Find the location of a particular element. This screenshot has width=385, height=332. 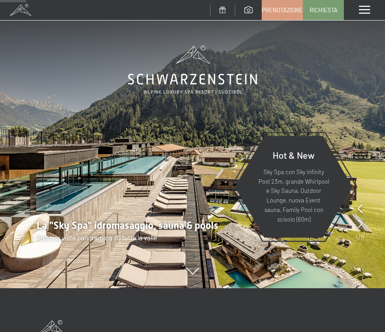

span: 8 is located at coordinates (362, 238).